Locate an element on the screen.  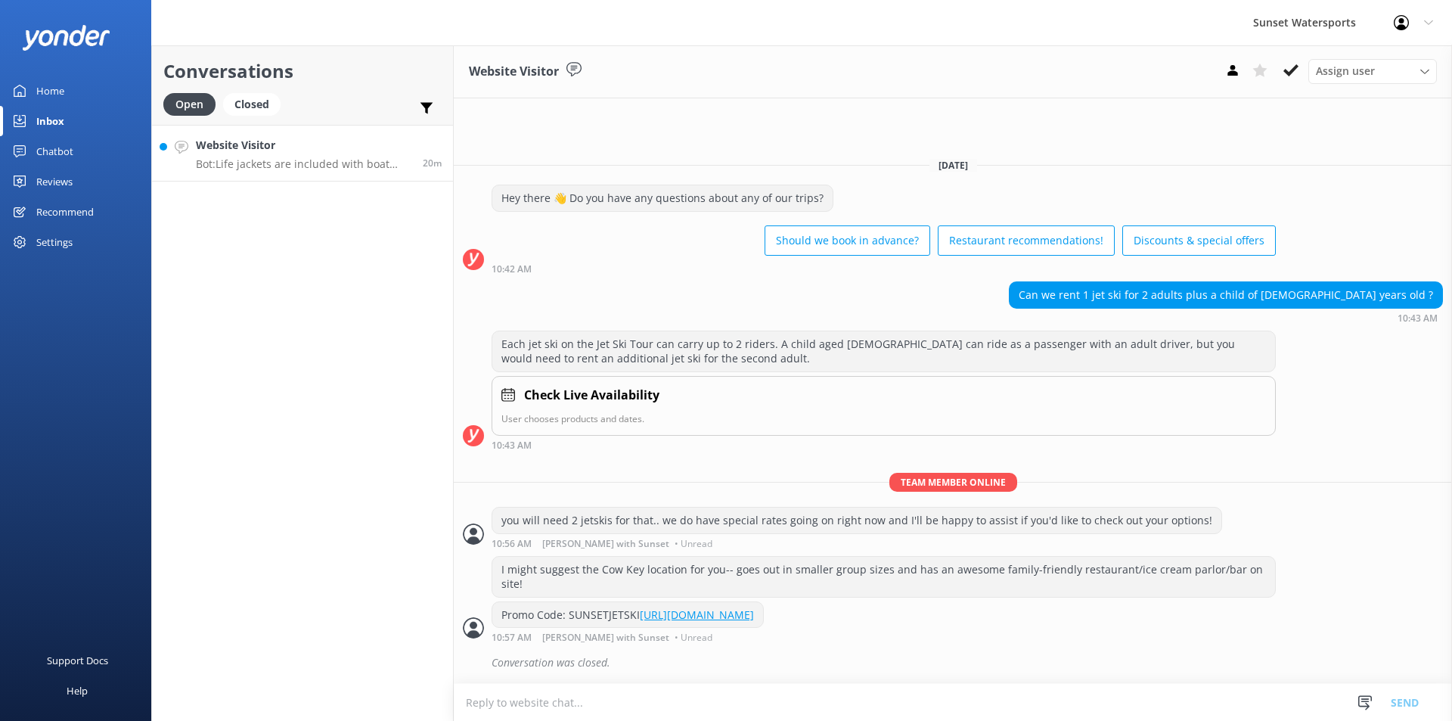
div: I might suggest the Cow Key location for you-- goes out in smaller group sizes and has an awesome... is located at coordinates (883, 576).